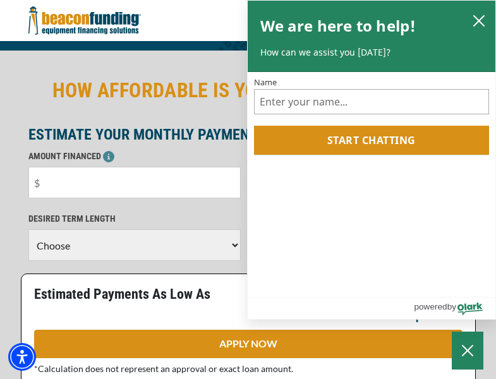 The width and height of the screenshot is (496, 379). Describe the element at coordinates (338, 26) in the screenshot. I see `h2: We are here to help!` at that location.